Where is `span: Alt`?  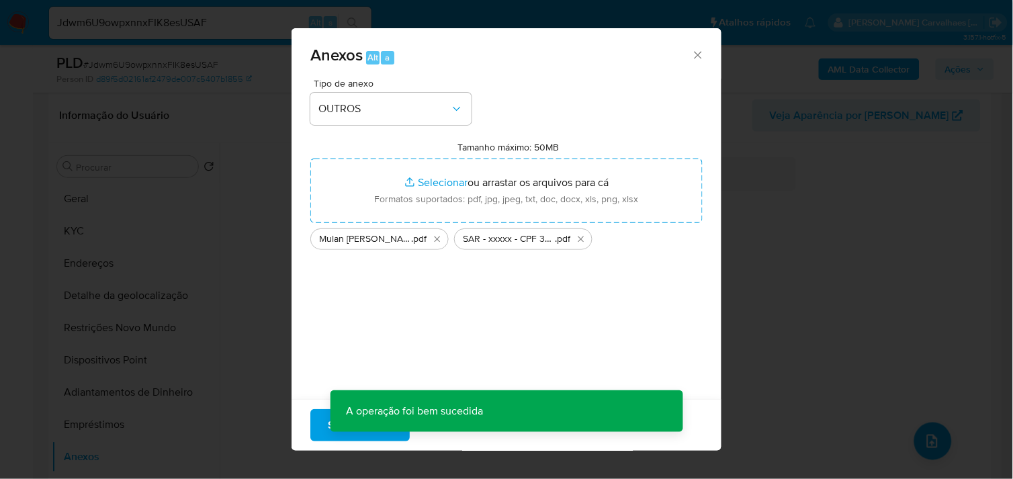
span: Alt is located at coordinates (373, 57).